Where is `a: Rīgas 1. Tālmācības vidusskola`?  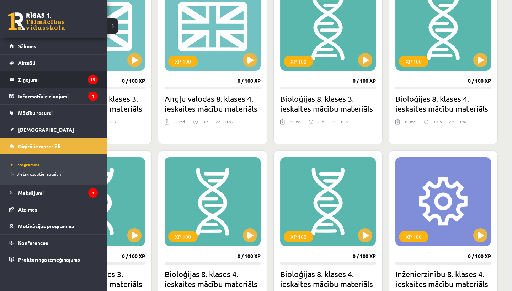 a: Rīgas 1. Tālmācības vidusskola is located at coordinates (36, 21).